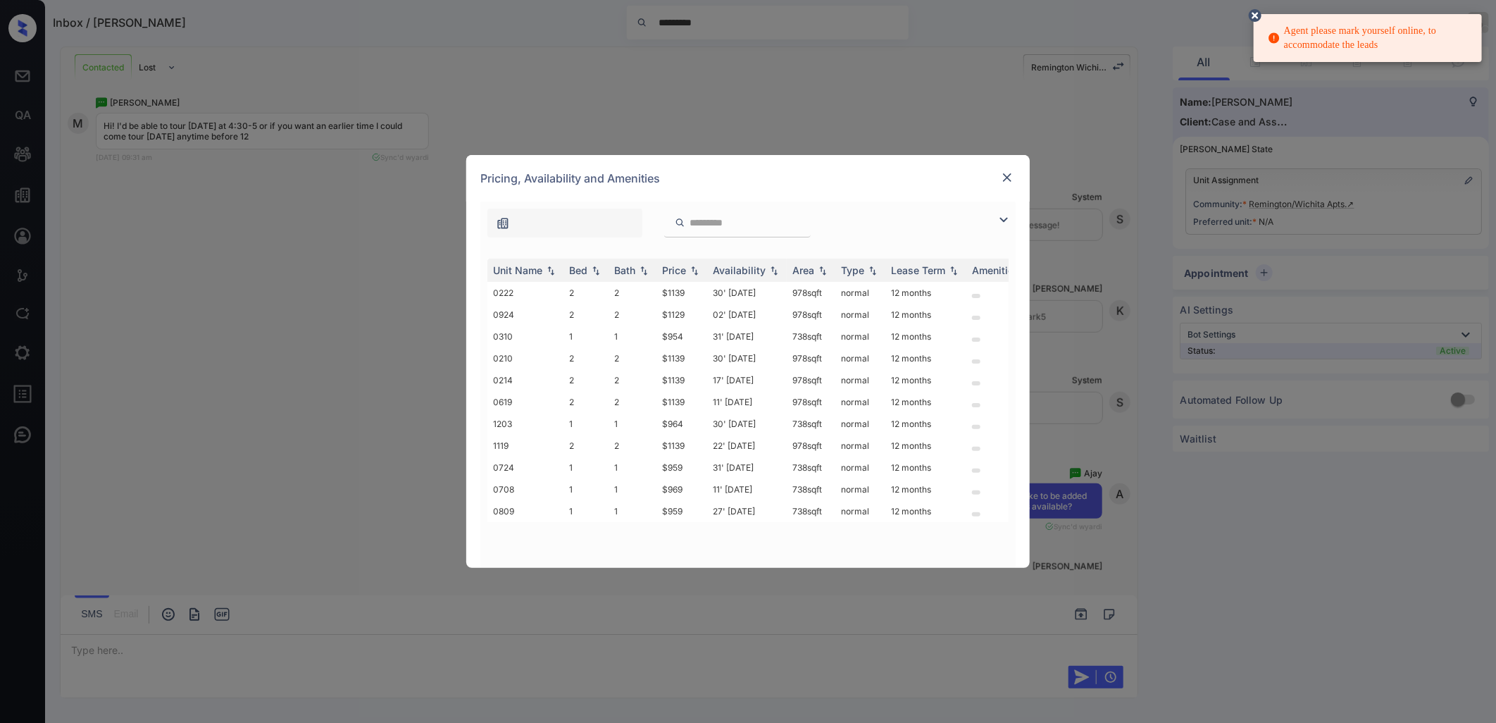 The width and height of the screenshot is (1496, 723). What do you see at coordinates (918, 270) in the screenshot?
I see `div: Lease Term` at bounding box center [918, 270].